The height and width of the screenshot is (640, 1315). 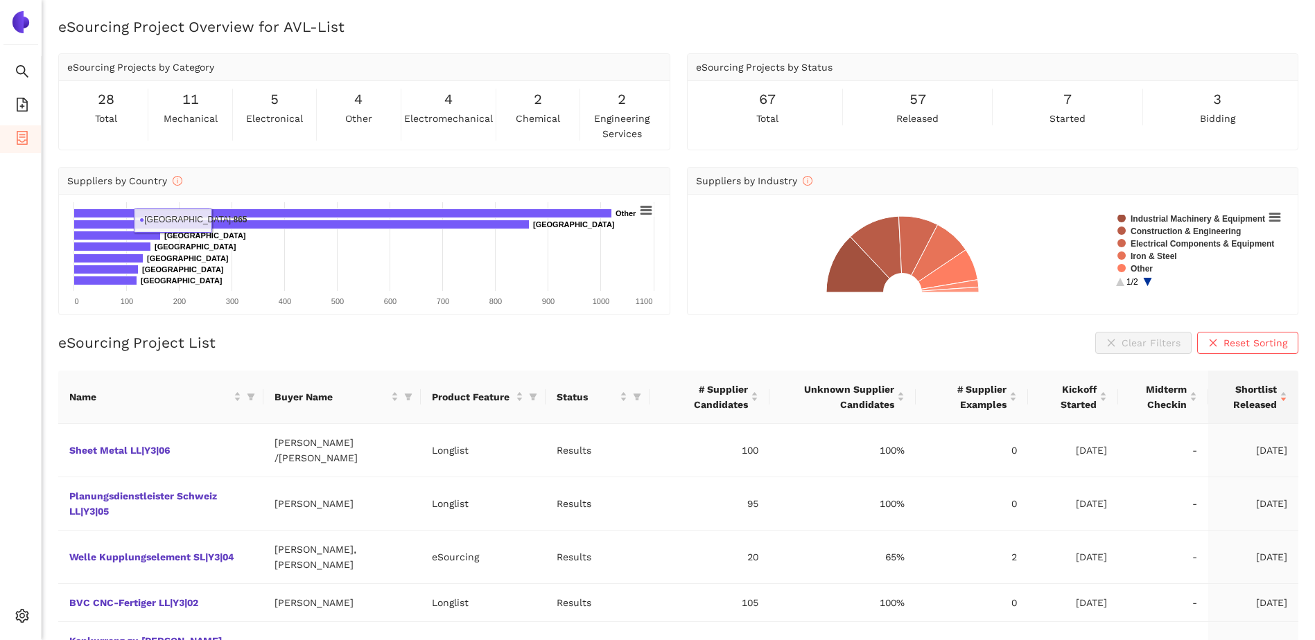 I want to click on text: 800, so click(x=495, y=301).